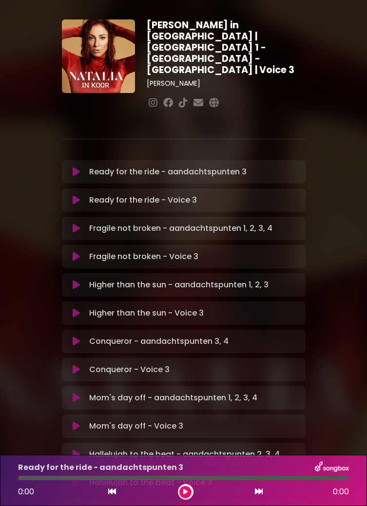  Describe the element at coordinates (179, 285) in the screenshot. I see `p: Higher than the sun - aandachtspunten 1, 2, 3` at that location.